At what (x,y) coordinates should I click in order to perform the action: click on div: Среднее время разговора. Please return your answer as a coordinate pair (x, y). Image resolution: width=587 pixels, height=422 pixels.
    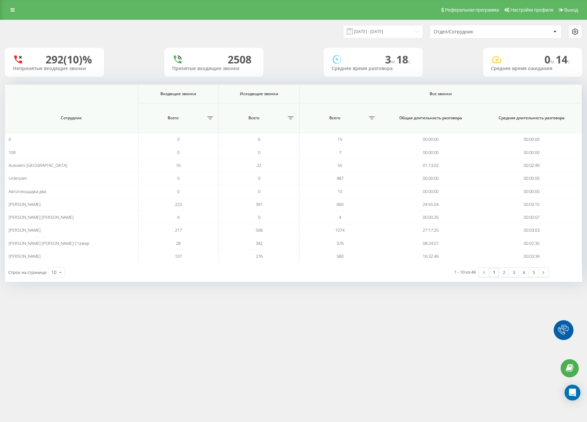
    Looking at the image, I should click on (373, 68).